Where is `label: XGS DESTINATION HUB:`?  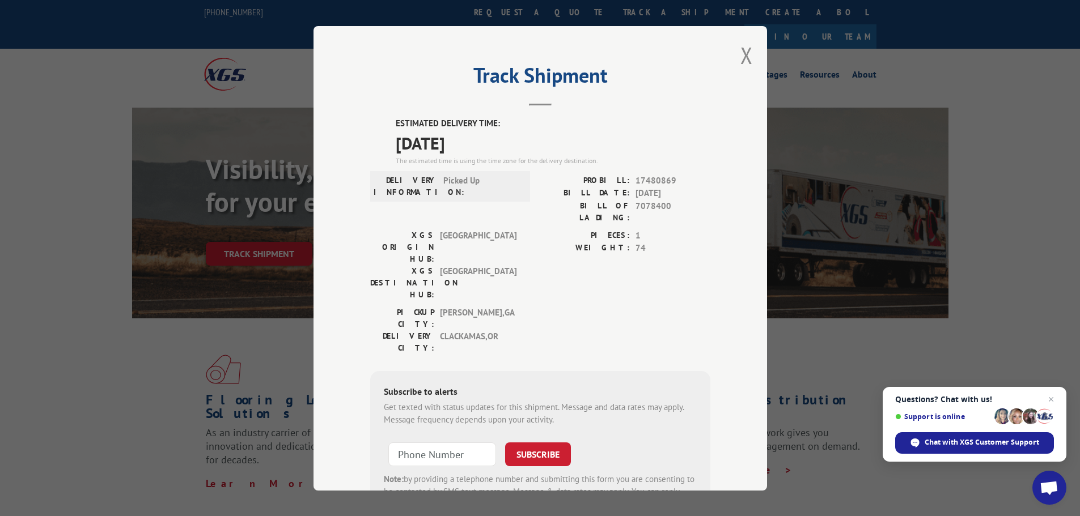
label: XGS DESTINATION HUB: is located at coordinates (402, 282).